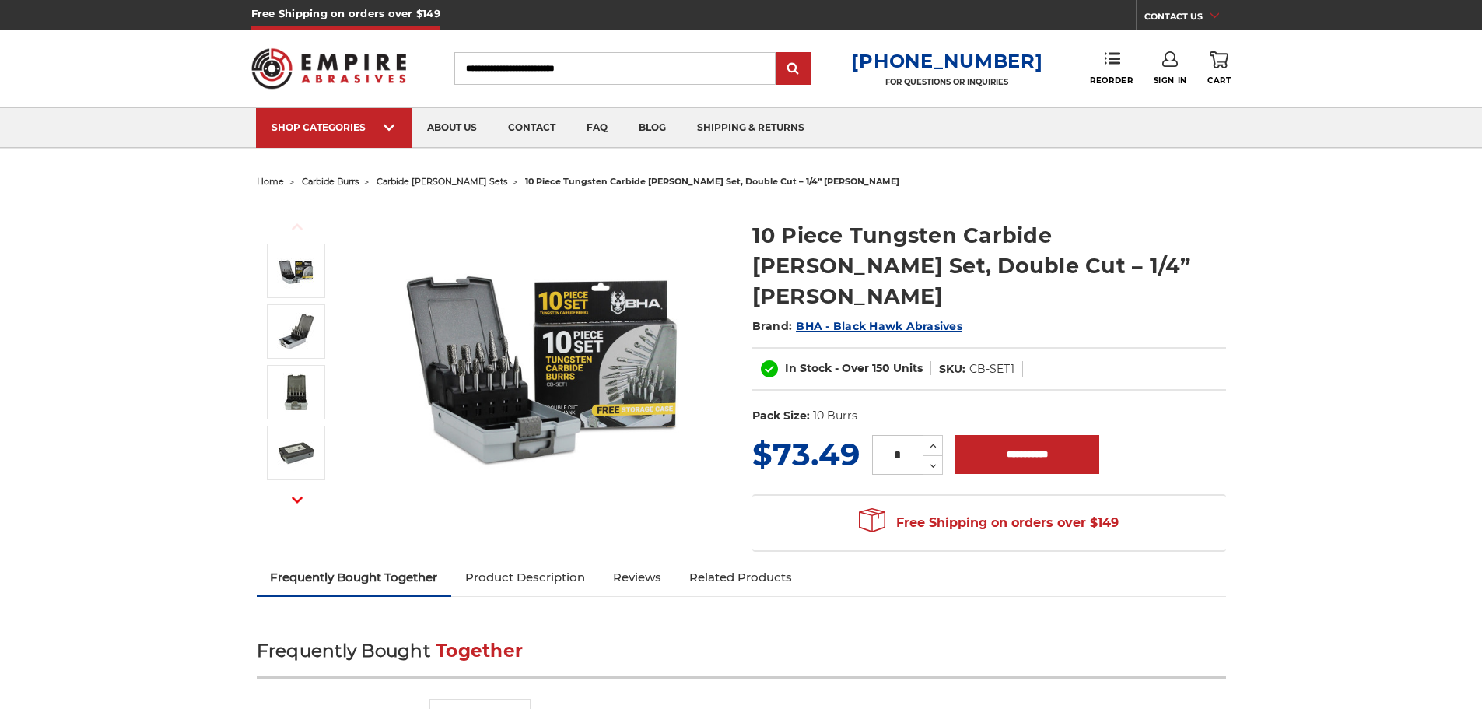 The image size is (1482, 709). I want to click on button: Next, so click(297, 499).